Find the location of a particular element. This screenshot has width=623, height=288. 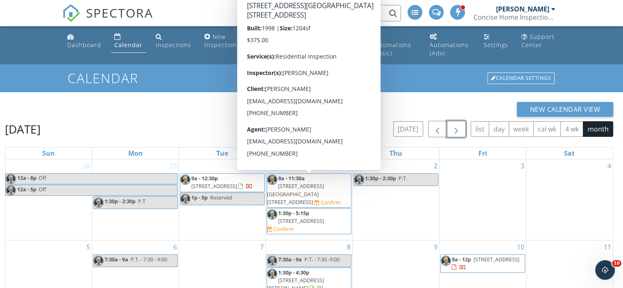

td: Go to September 29, 2025 is located at coordinates (136, 200).